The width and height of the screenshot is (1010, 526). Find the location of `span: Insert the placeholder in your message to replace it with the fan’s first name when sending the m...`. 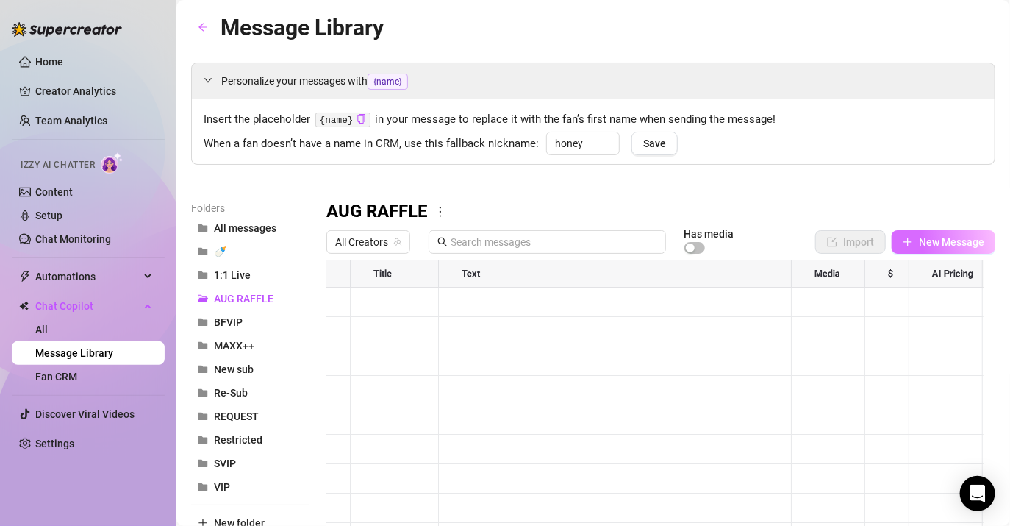

span: Insert the placeholder in your message to replace it with the fan’s first name when sending the m... is located at coordinates (593, 120).